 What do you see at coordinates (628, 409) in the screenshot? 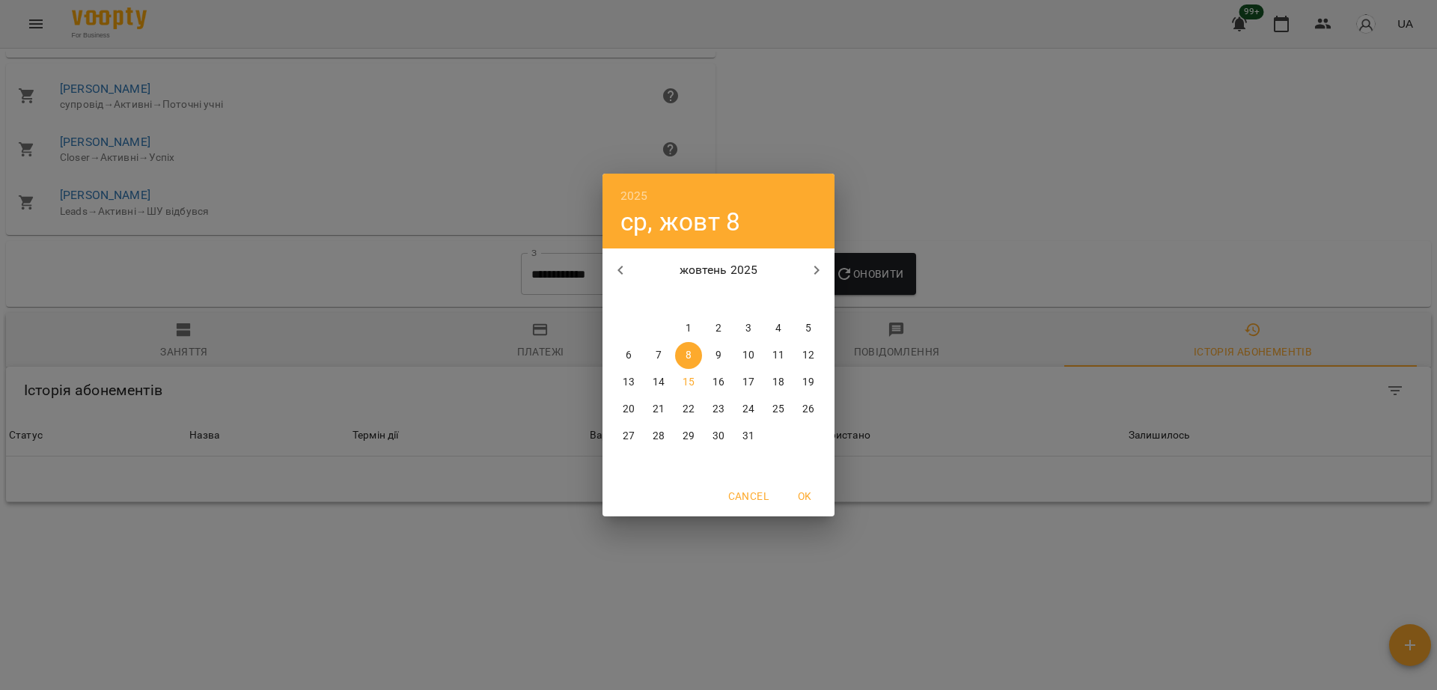
I see `button: 20` at bounding box center [628, 409].